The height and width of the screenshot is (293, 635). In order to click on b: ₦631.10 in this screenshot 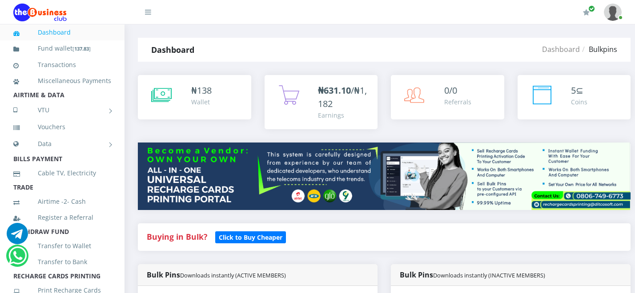, I will do `click(334, 90)`.